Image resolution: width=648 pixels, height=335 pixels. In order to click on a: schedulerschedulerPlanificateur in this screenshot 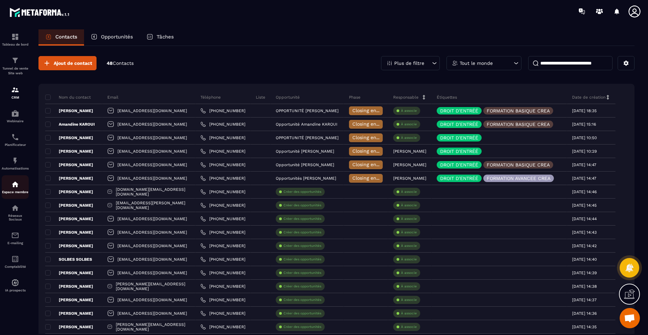, I will do `click(15, 140)`.